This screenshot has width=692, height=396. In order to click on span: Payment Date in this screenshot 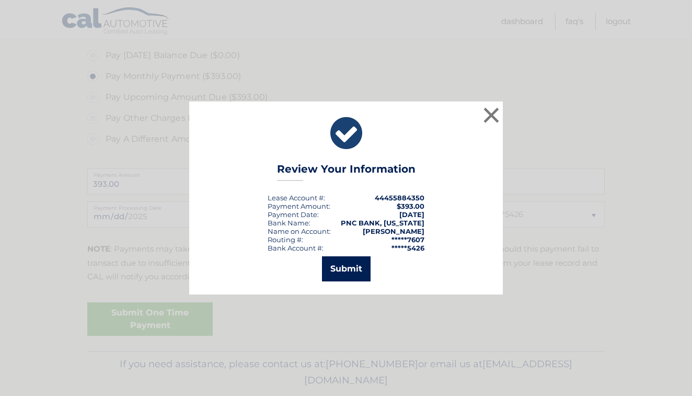, I will do `click(292, 214)`.